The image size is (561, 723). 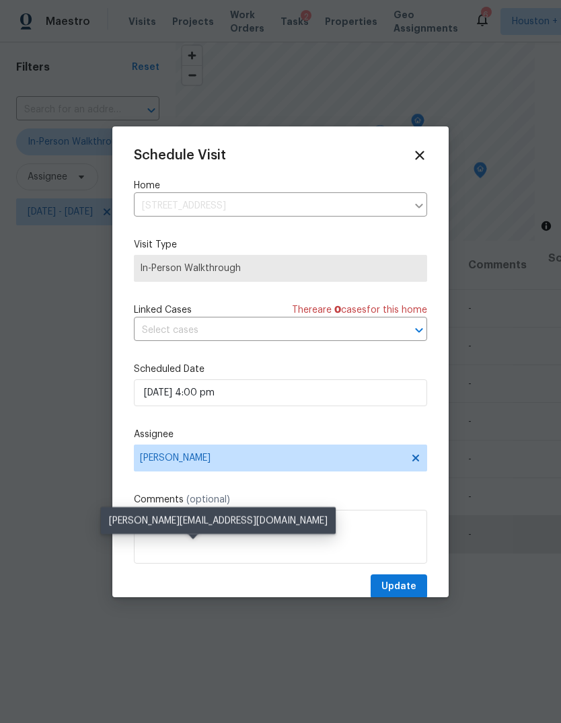 What do you see at coordinates (399, 586) in the screenshot?
I see `button: Update` at bounding box center [399, 586].